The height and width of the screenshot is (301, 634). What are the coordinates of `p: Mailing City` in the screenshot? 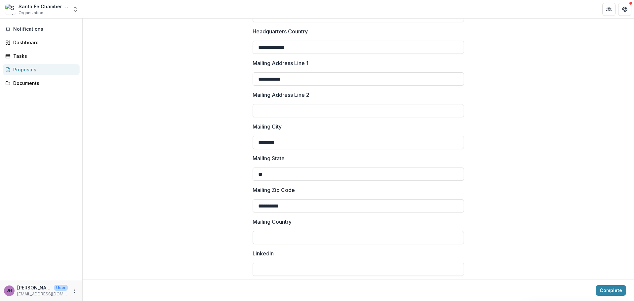 It's located at (267, 126).